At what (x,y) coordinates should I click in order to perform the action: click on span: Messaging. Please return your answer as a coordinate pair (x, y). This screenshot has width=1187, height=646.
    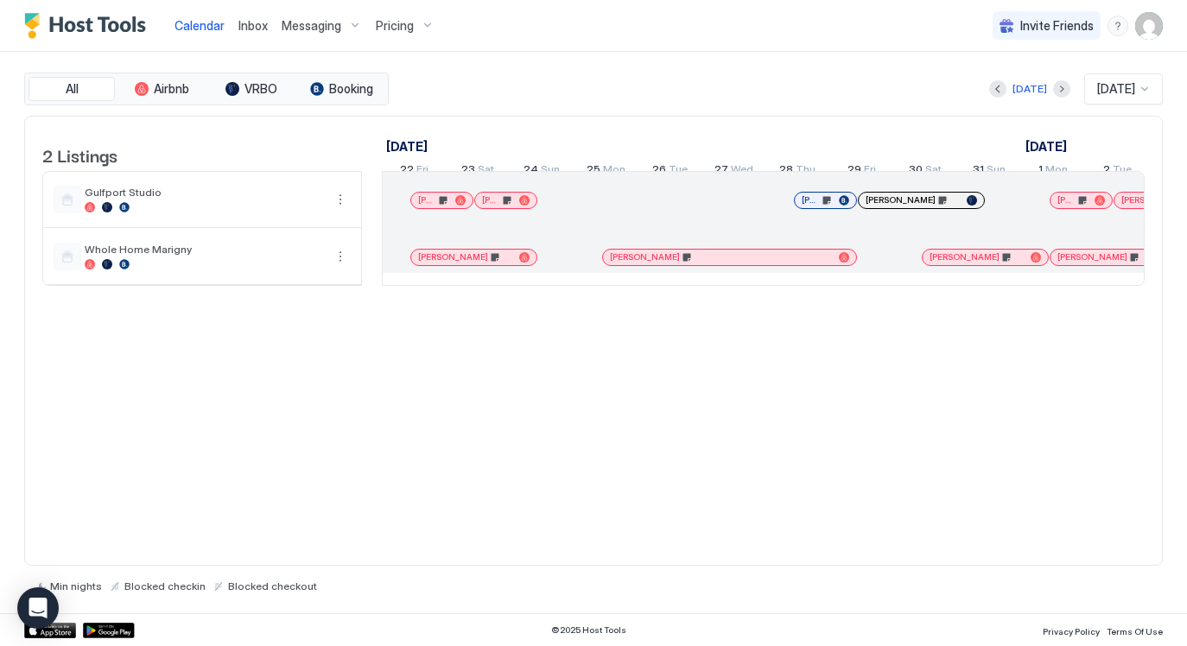
    Looking at the image, I should click on (311, 26).